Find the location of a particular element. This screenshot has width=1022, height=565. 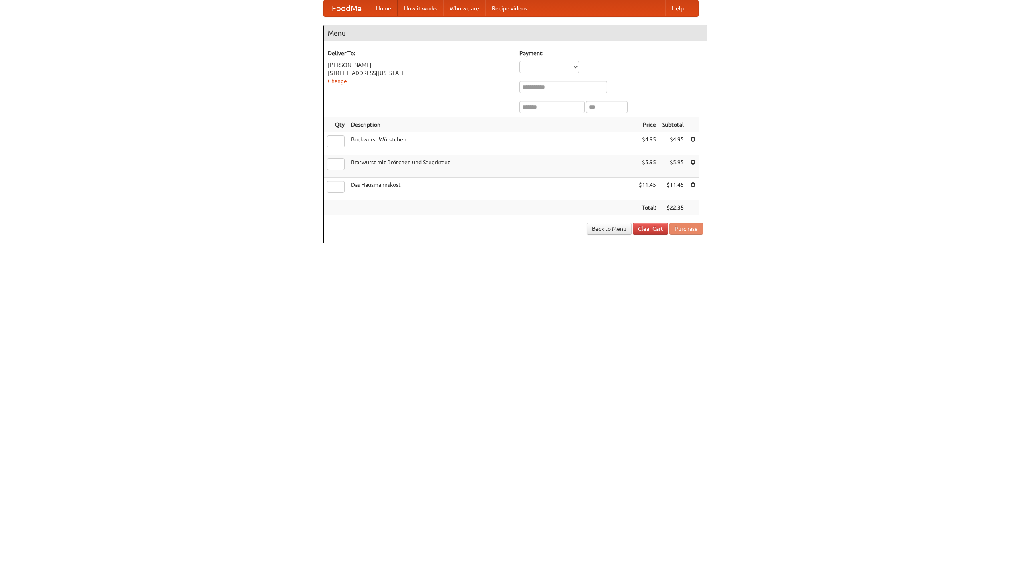

td: Das Hausmannskost is located at coordinates (491, 189).